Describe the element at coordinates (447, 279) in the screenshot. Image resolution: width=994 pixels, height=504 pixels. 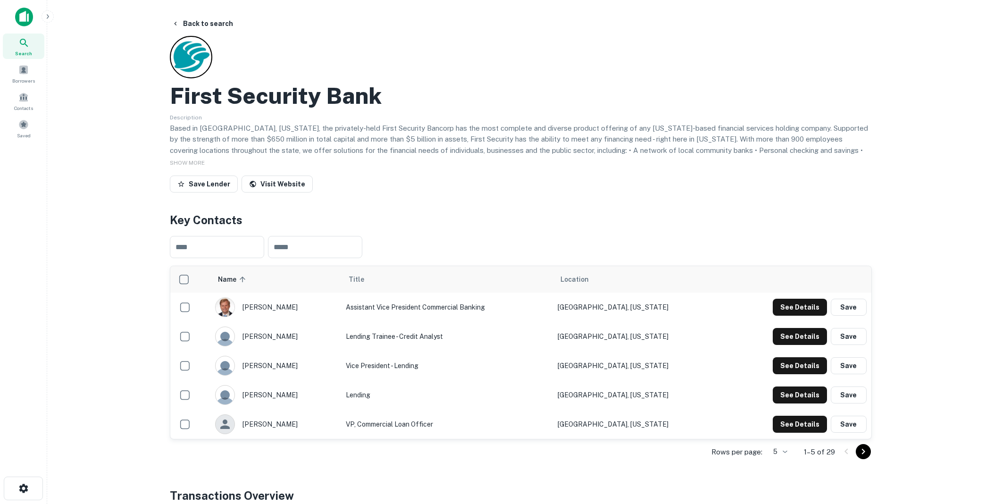
I see `th: Title` at that location.